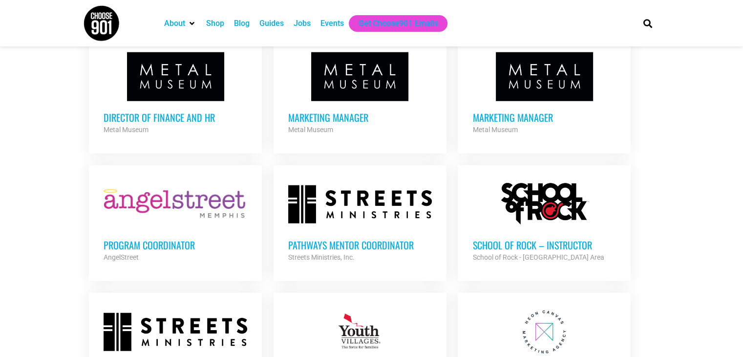 The image size is (743, 357). Describe the element at coordinates (398, 23) in the screenshot. I see `a: Get Choose901 Emails` at that location.